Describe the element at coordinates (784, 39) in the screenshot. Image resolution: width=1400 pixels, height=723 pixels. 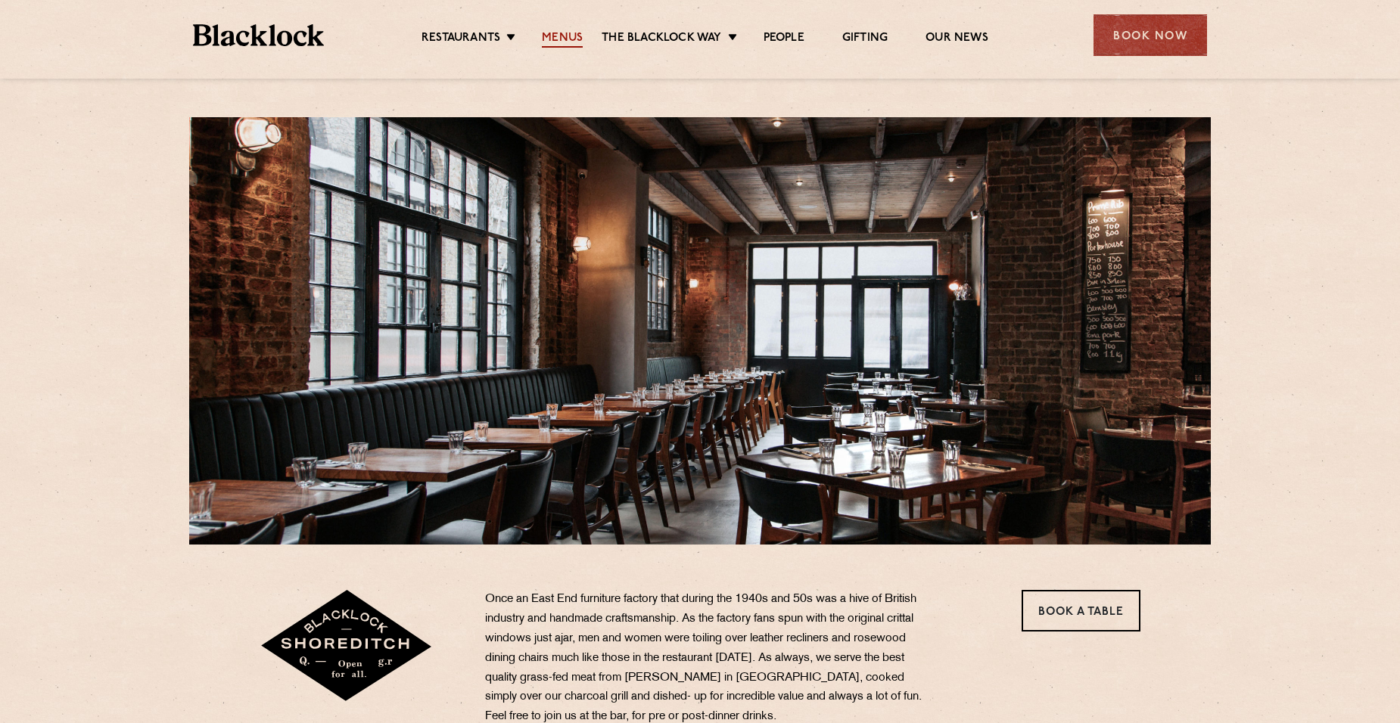
I see `a: People` at that location.